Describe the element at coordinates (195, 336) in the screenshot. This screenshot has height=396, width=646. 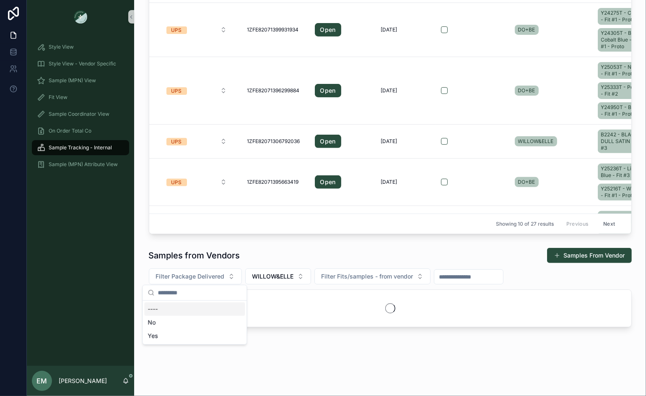
I see `div: Yes` at that location.